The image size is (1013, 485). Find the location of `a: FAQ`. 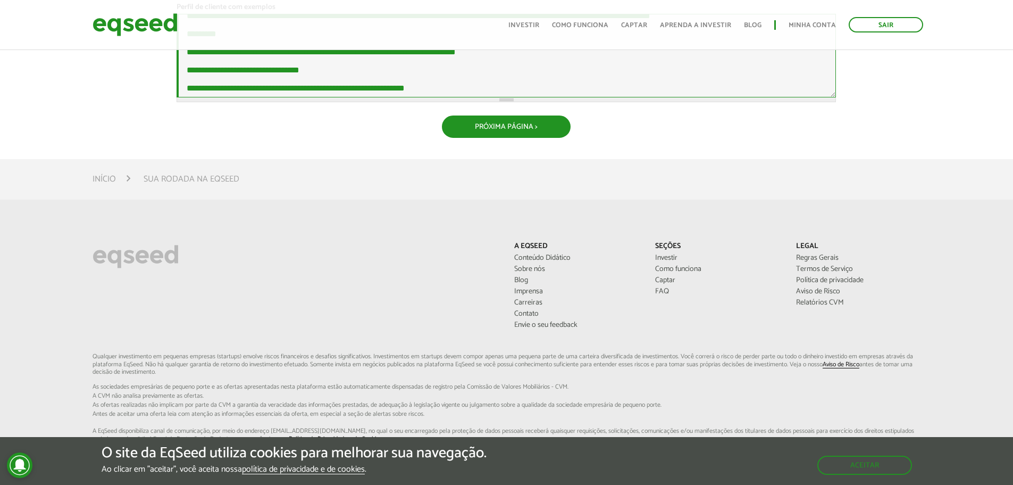

a: FAQ is located at coordinates (718, 291).